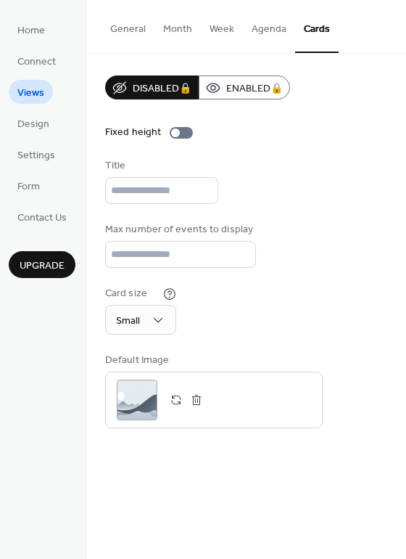 This screenshot has width=406, height=559. Describe the element at coordinates (42, 216) in the screenshot. I see `a: Contact Us` at that location.